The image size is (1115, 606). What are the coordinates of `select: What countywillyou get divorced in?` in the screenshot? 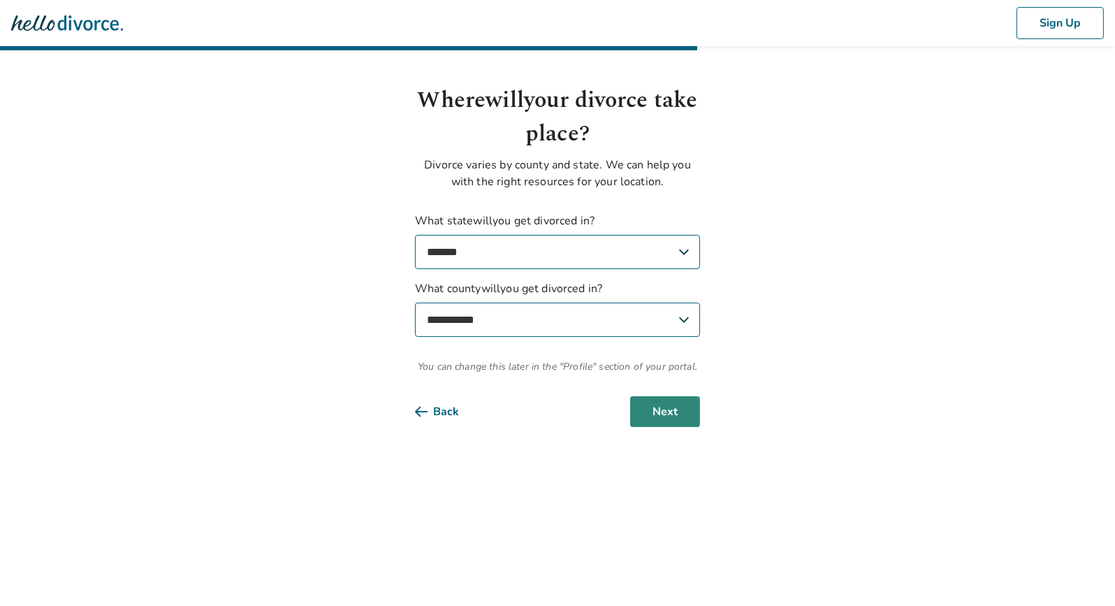 It's located at (558, 319).